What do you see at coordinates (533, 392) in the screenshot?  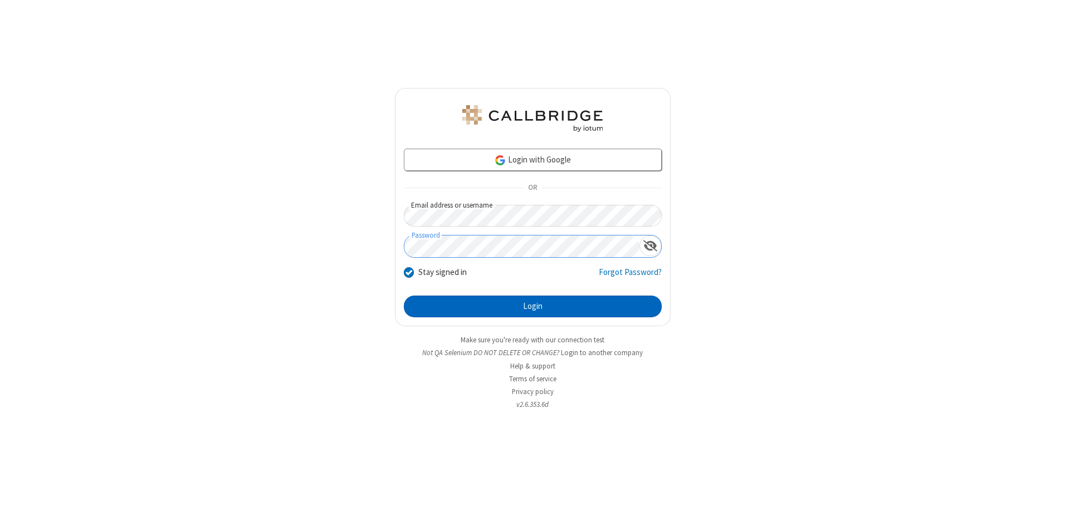 I see `a: Privacy policy` at bounding box center [533, 392].